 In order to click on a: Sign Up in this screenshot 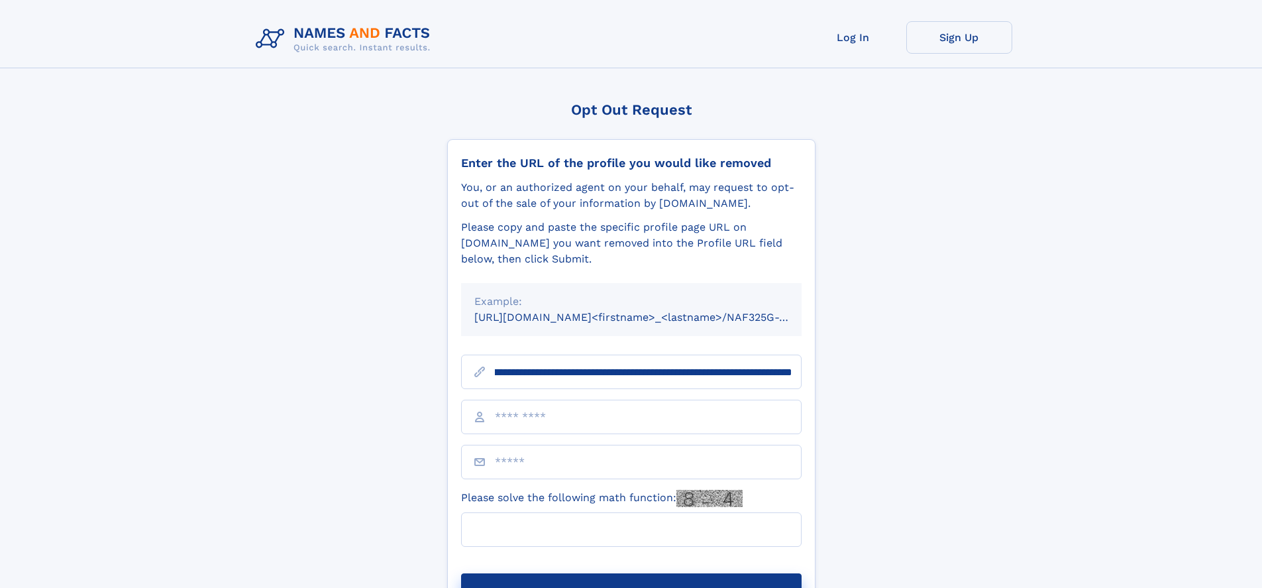, I will do `click(959, 37)`.